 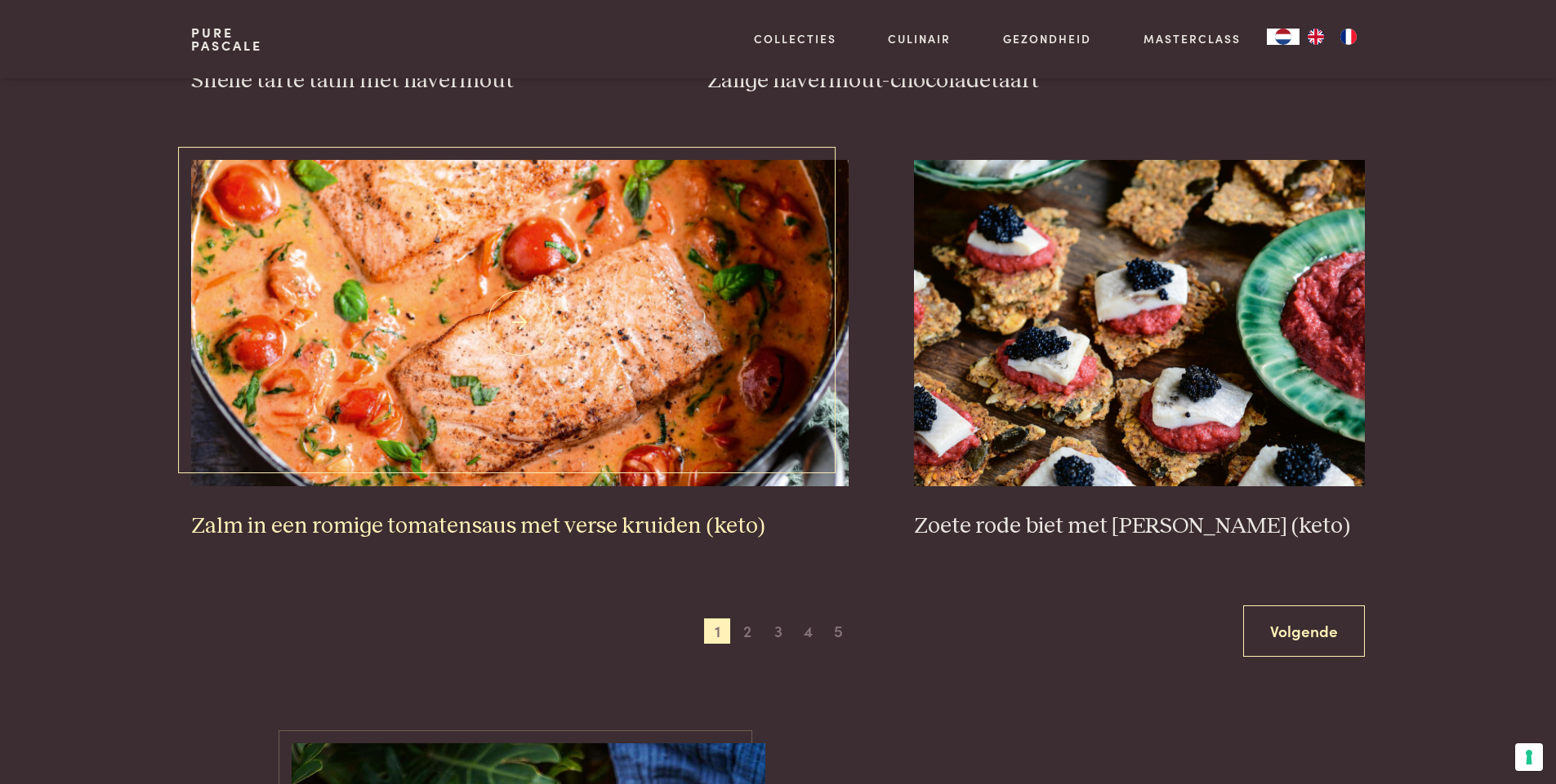 I want to click on a: Collecties, so click(x=794, y=38).